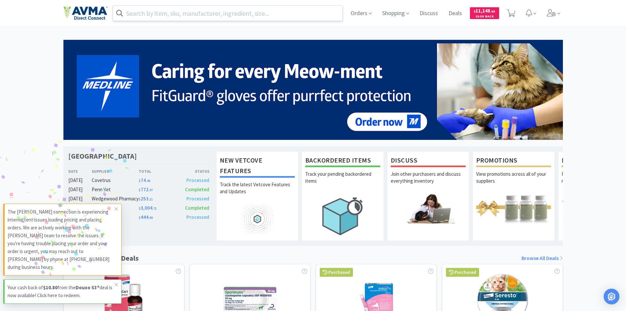 Image resolution: width=626 pixels, height=311 pixels. What do you see at coordinates (50, 287) in the screenshot?
I see `strong: $10.80` at bounding box center [50, 287].